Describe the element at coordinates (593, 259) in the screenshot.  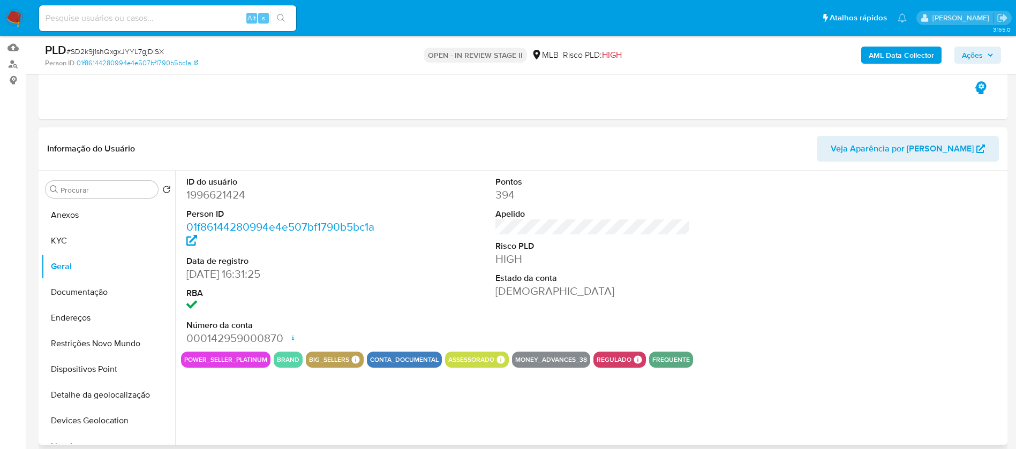
I see `dd: HIGH` at that location.